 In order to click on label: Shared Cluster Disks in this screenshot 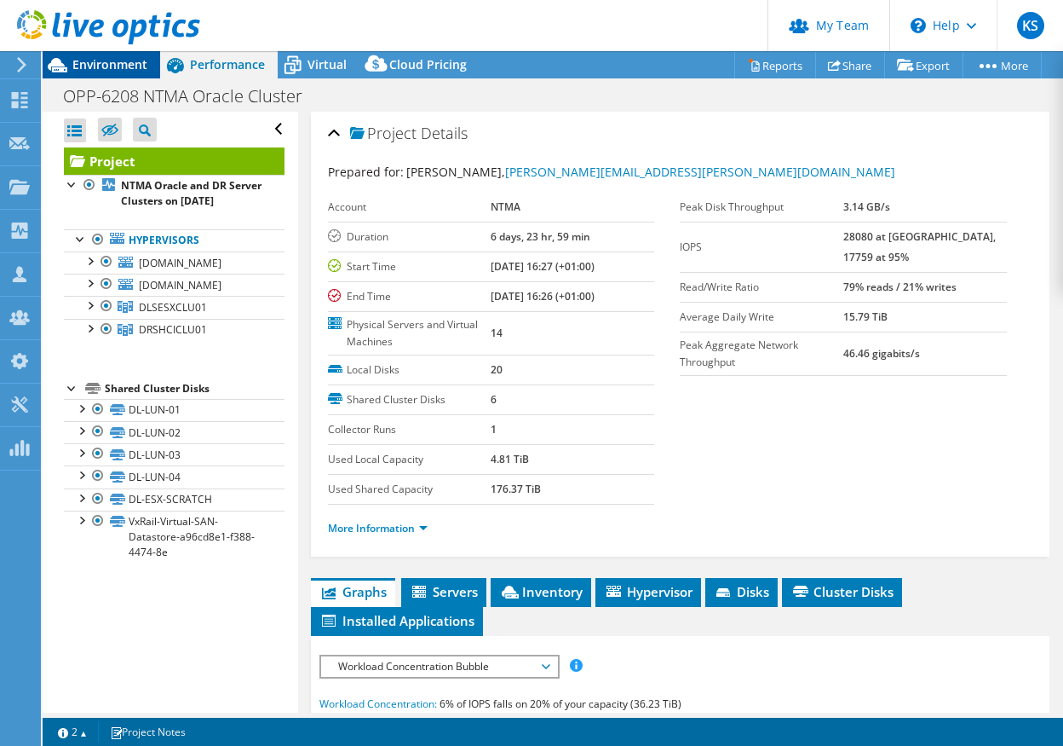, I will do `click(410, 400)`.